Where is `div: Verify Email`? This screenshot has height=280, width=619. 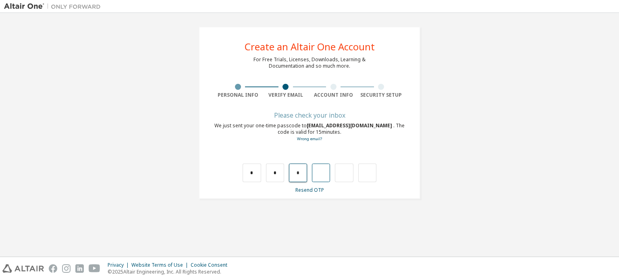
div: Verify Email is located at coordinates (286, 95).